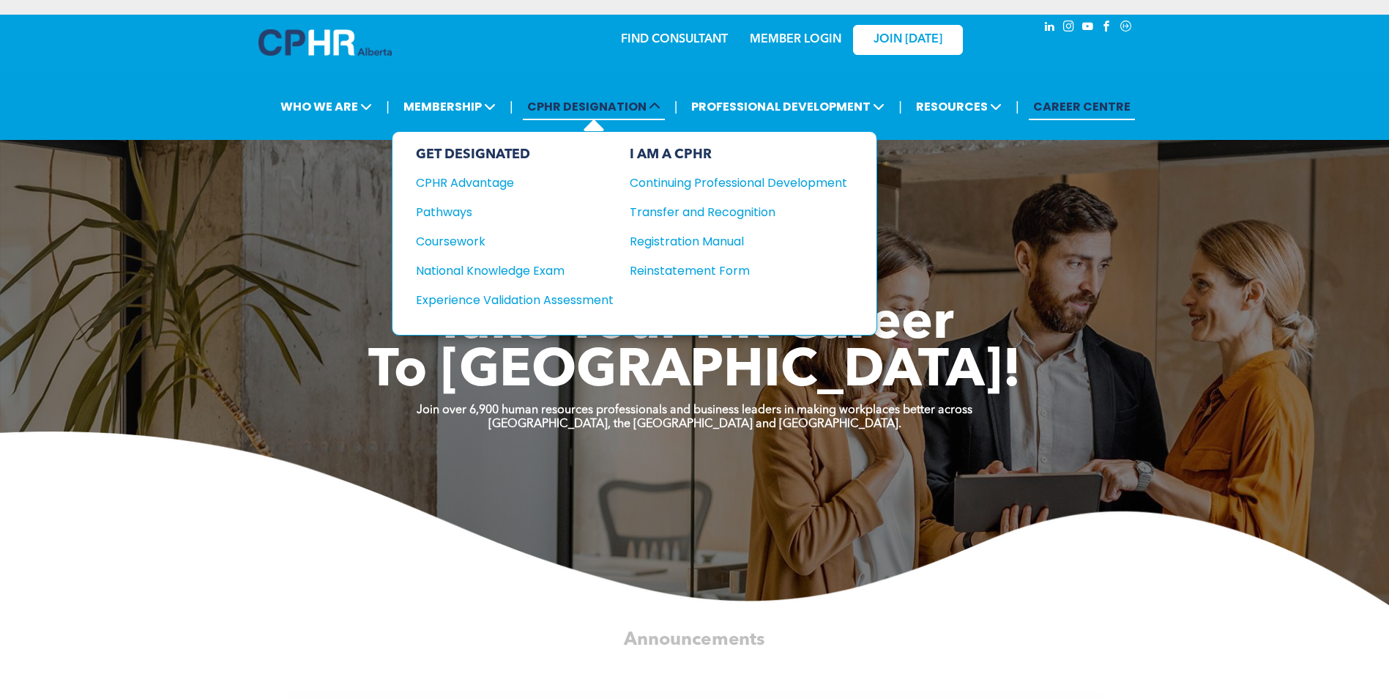 This screenshot has height=699, width=1389. I want to click on a: Pathways, so click(515, 212).